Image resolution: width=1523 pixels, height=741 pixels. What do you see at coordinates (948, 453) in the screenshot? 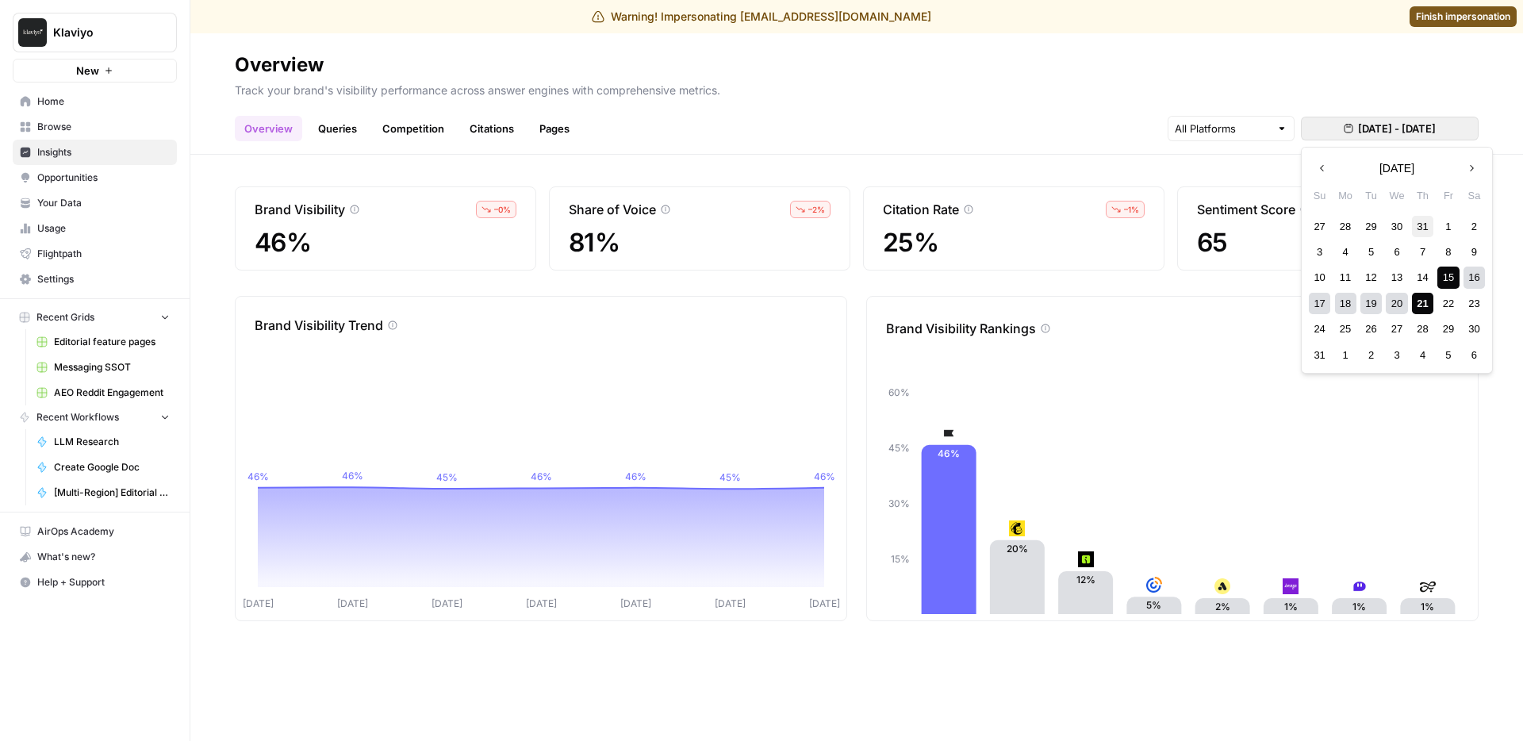
I see `text: 46%` at bounding box center [948, 453].